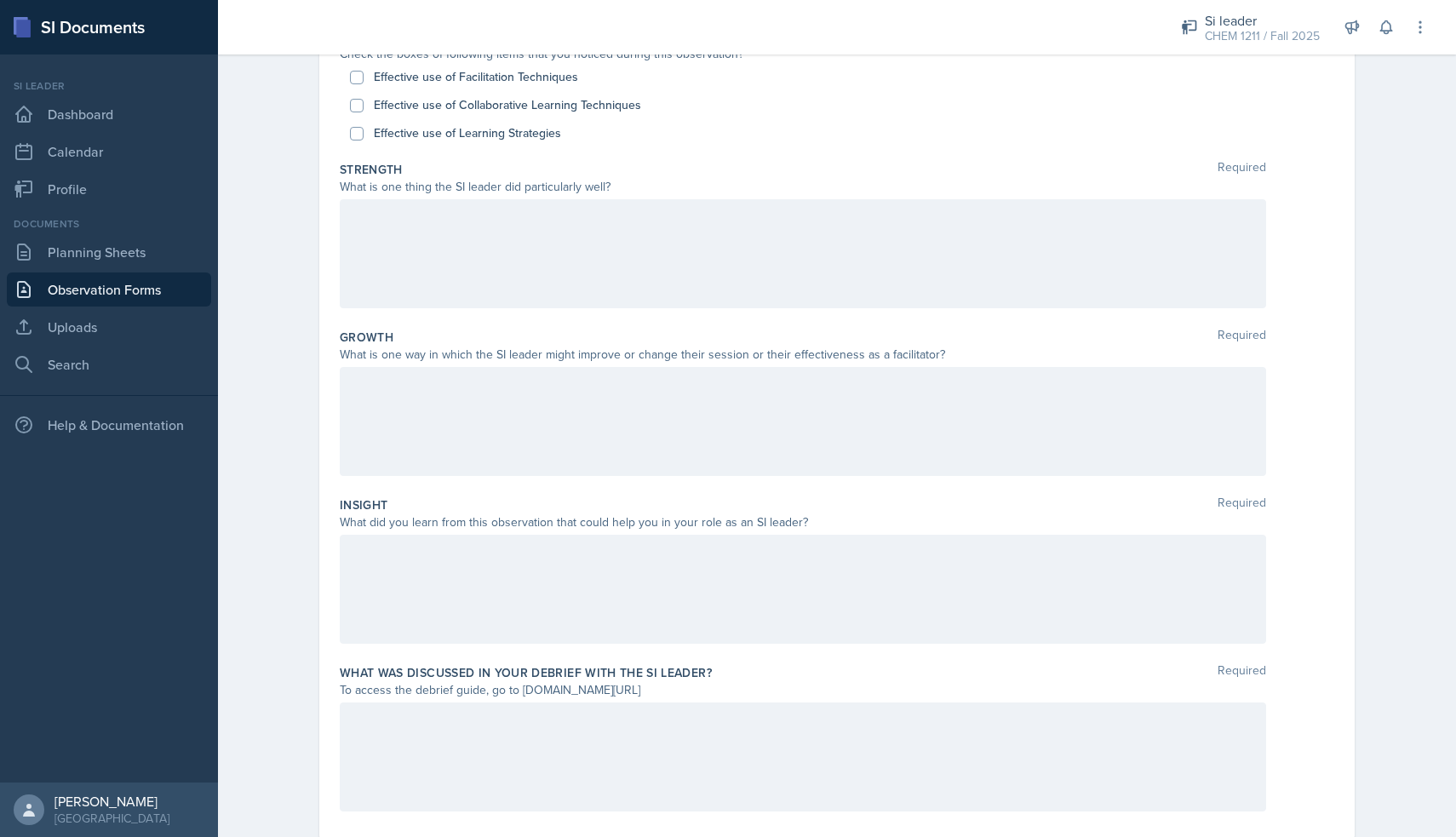 This screenshot has width=1456, height=837. I want to click on div: What did you learn from this observation that could help you in your role as an SI leader?, so click(803, 522).